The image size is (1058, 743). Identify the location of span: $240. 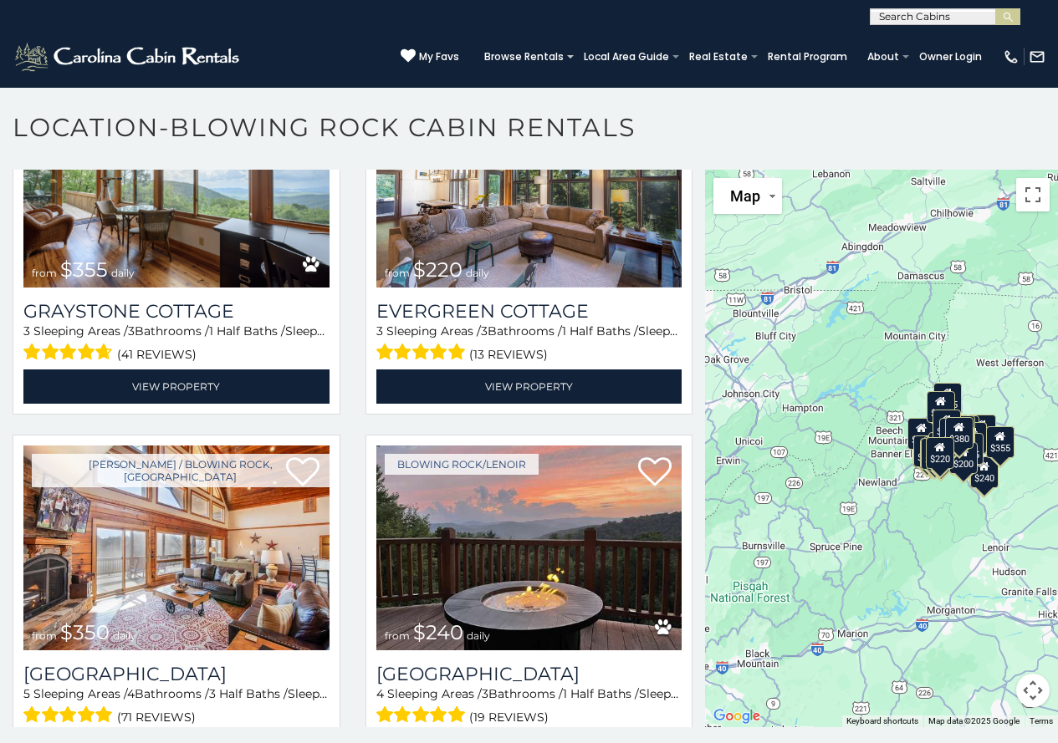
(438, 632).